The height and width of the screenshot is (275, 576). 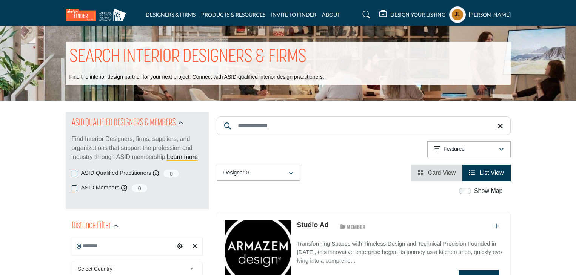 I want to click on h1: SEARCH INTERIOR DESIGNERS & FIRMS, so click(x=188, y=57).